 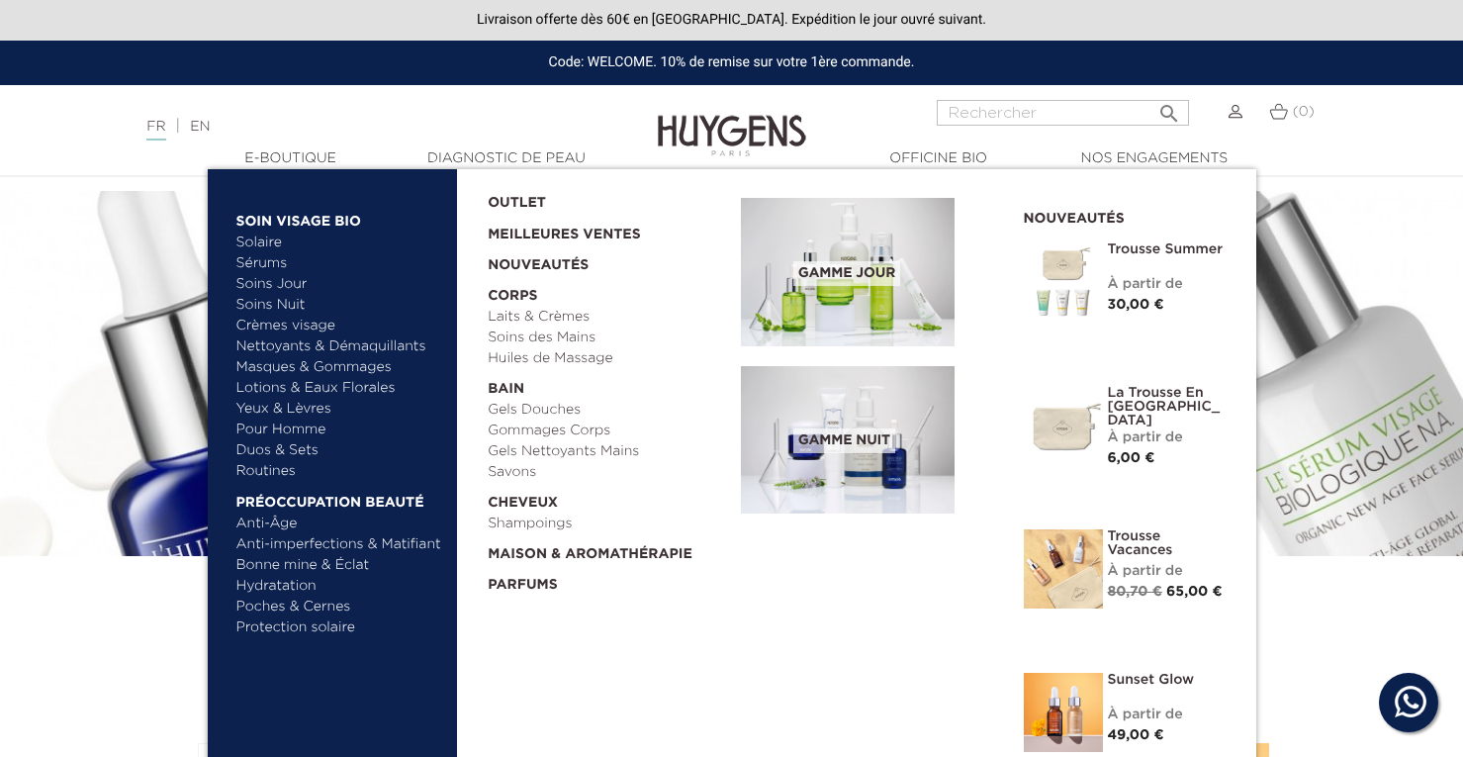 What do you see at coordinates (339, 607) in the screenshot?
I see `a: Poches & Cernes` at bounding box center [339, 607].